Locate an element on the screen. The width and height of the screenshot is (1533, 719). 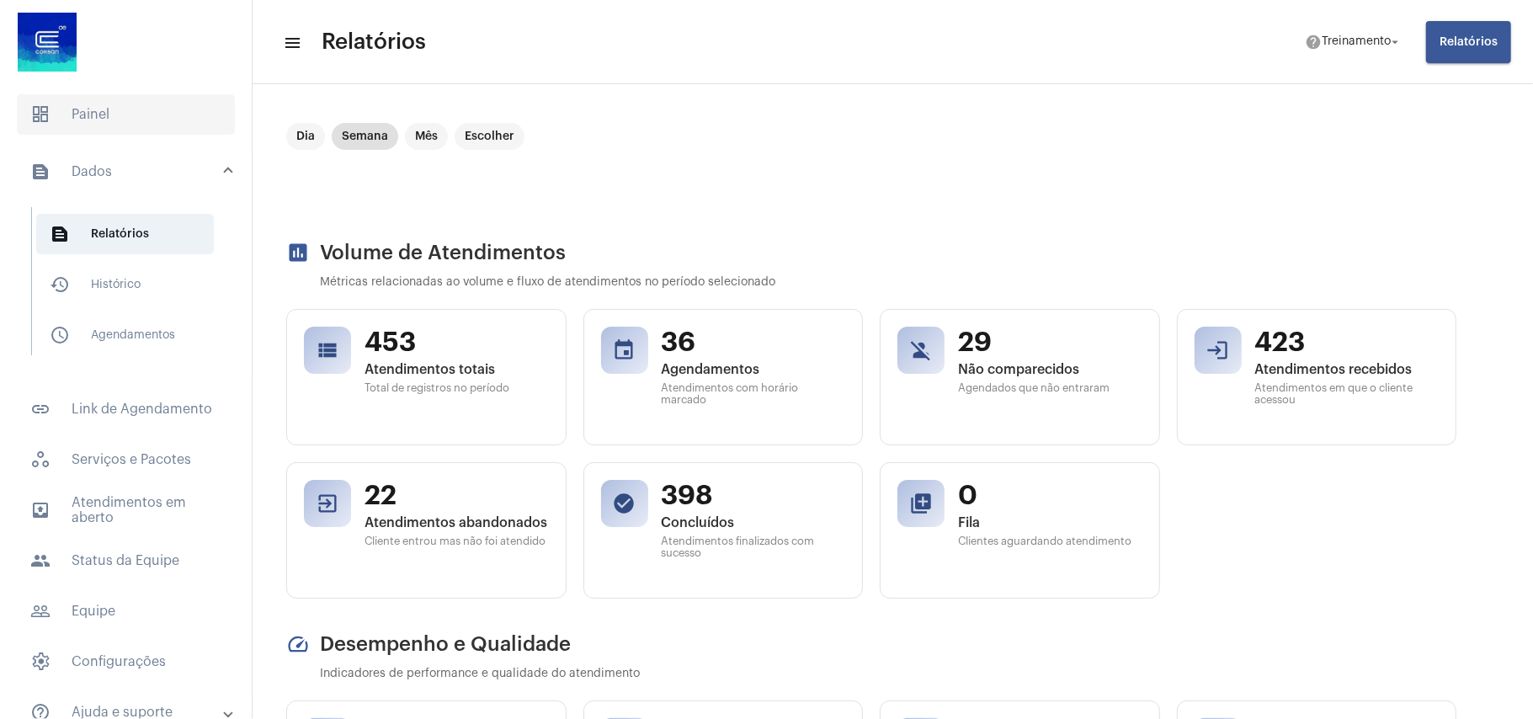
p: Métricas relacionadas ao volume e fluxo de atendimentos no período selecionado is located at coordinates (888, 282).